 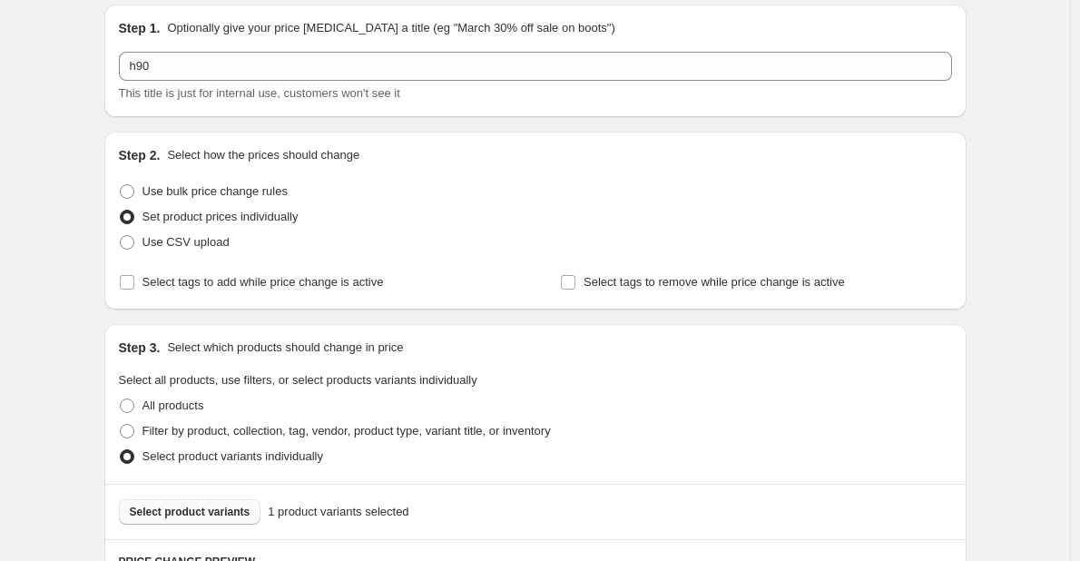 What do you see at coordinates (263, 155) in the screenshot?
I see `p: Select how the prices should change` at bounding box center [263, 155].